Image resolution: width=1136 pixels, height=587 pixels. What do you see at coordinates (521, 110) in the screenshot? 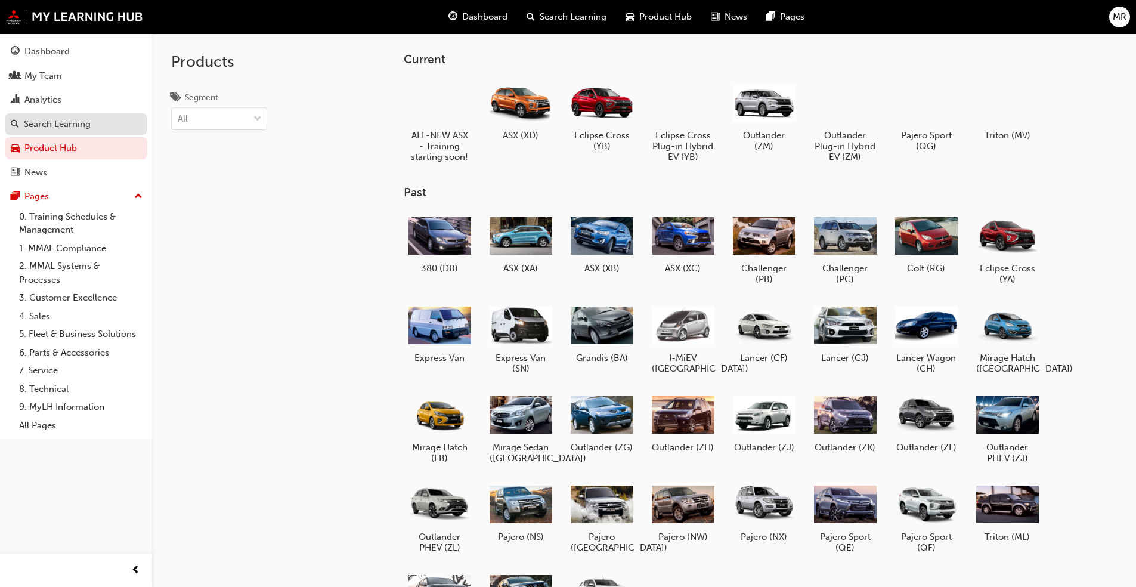
I see `a: ASX (XD)` at bounding box center [521, 110].